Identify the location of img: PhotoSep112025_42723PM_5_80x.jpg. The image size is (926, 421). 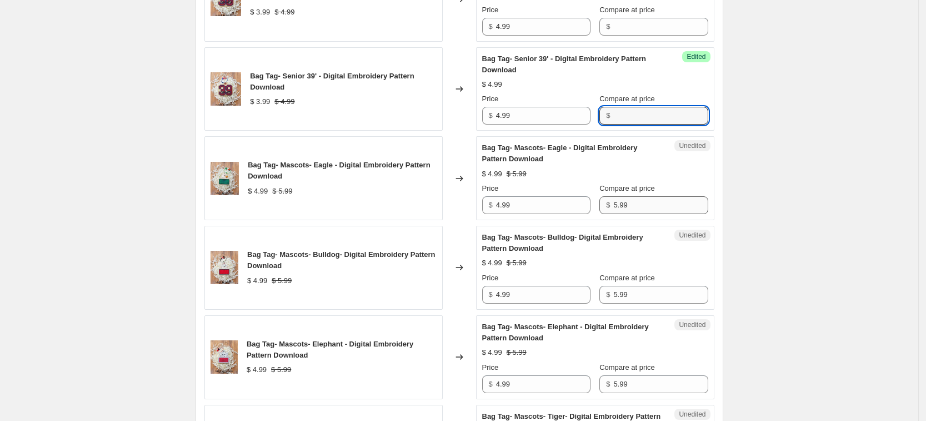
(225, 267).